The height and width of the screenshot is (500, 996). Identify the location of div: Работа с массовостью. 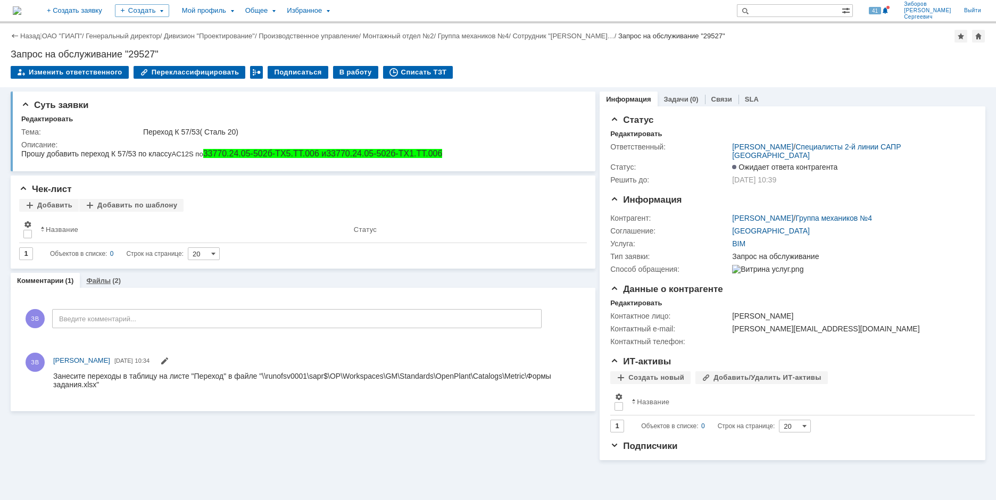
(257, 72).